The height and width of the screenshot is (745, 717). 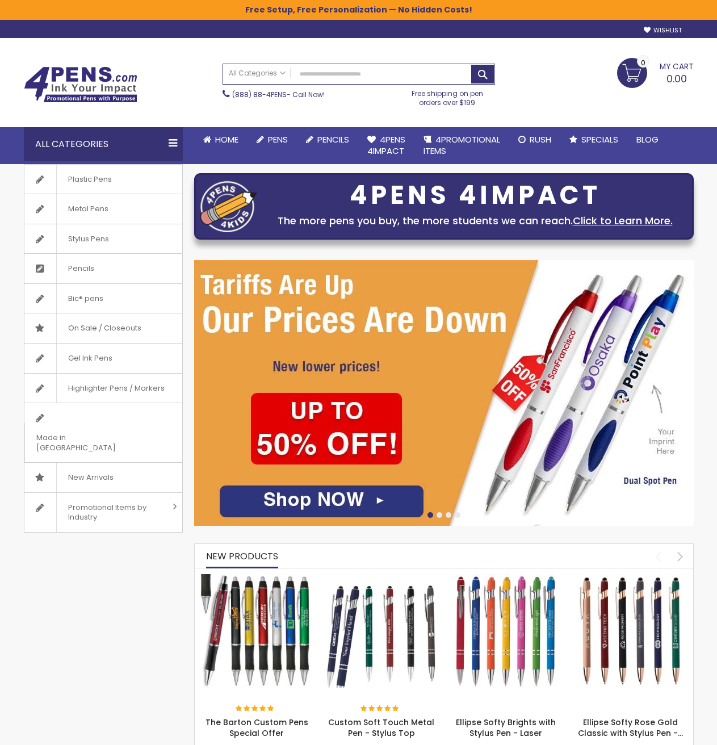 I want to click on a: Highlighter Pens / Markers, so click(x=103, y=388).